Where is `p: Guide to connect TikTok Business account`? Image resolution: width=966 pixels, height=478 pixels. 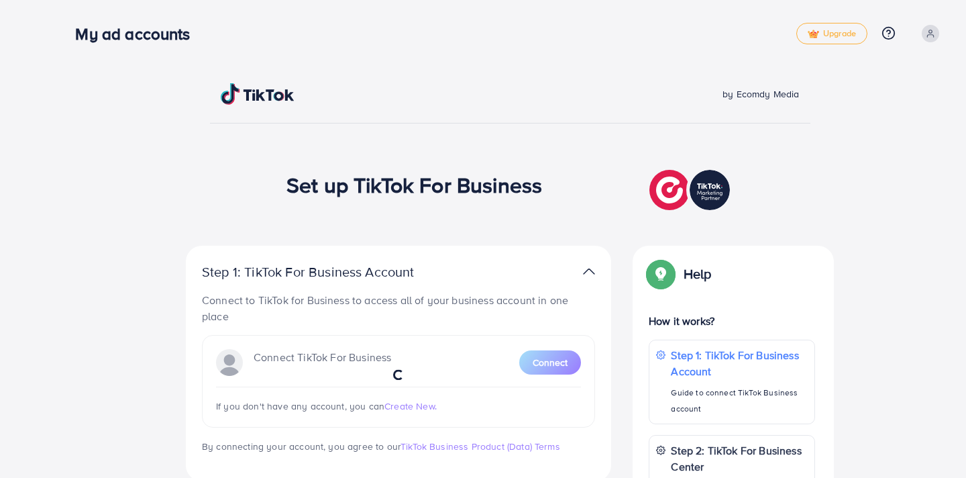
p: Guide to connect TikTok Business account is located at coordinates (739, 401).